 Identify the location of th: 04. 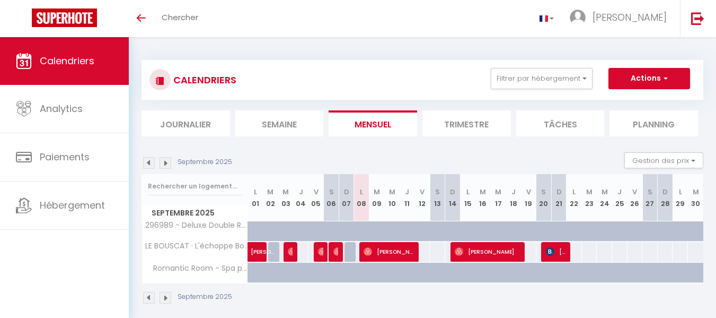
(301, 197).